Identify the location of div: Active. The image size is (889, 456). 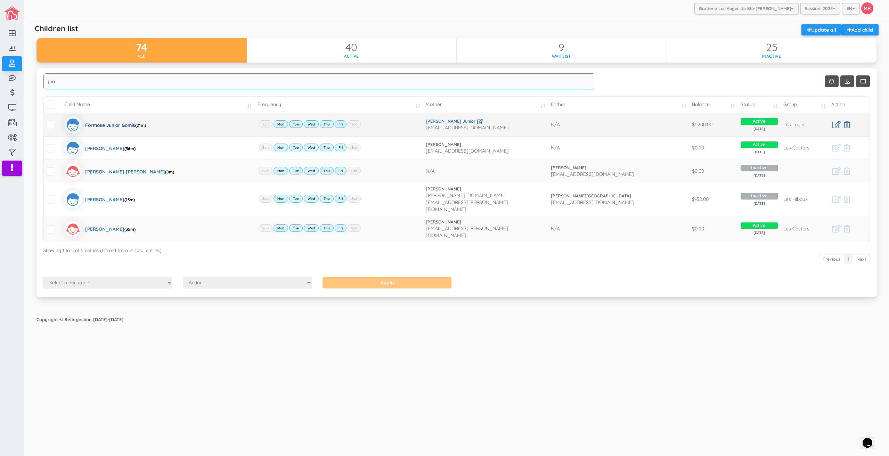
(352, 56).